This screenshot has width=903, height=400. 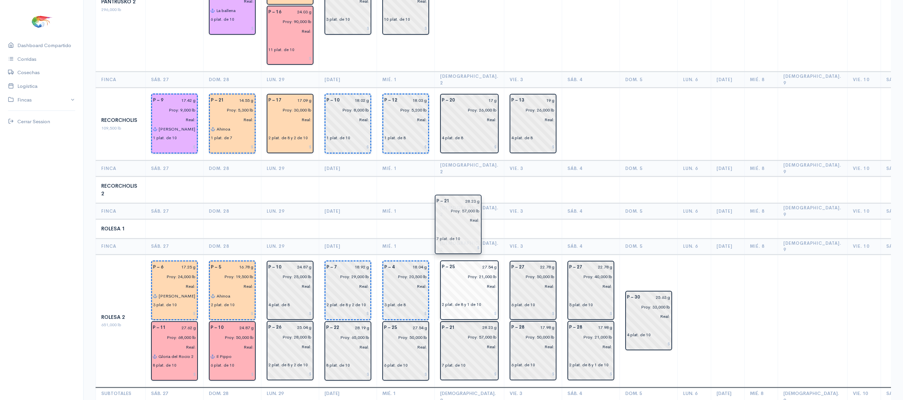 What do you see at coordinates (591, 291) in the screenshot?
I see `div: Piscina: 27 Peso: 22.78 g Libras Proy: 40,000 lb Empacadora: Sin asignar Plataformas: 5 plat. de 10` at bounding box center [591, 291].